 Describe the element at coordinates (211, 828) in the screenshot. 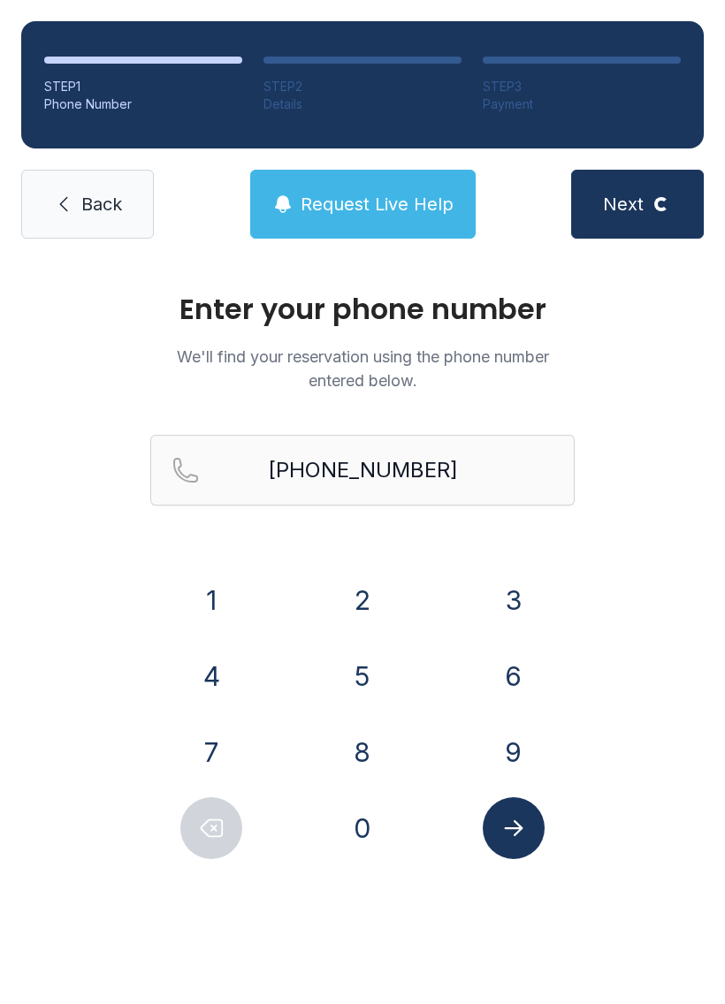

I see `button: Delete number` at that location.